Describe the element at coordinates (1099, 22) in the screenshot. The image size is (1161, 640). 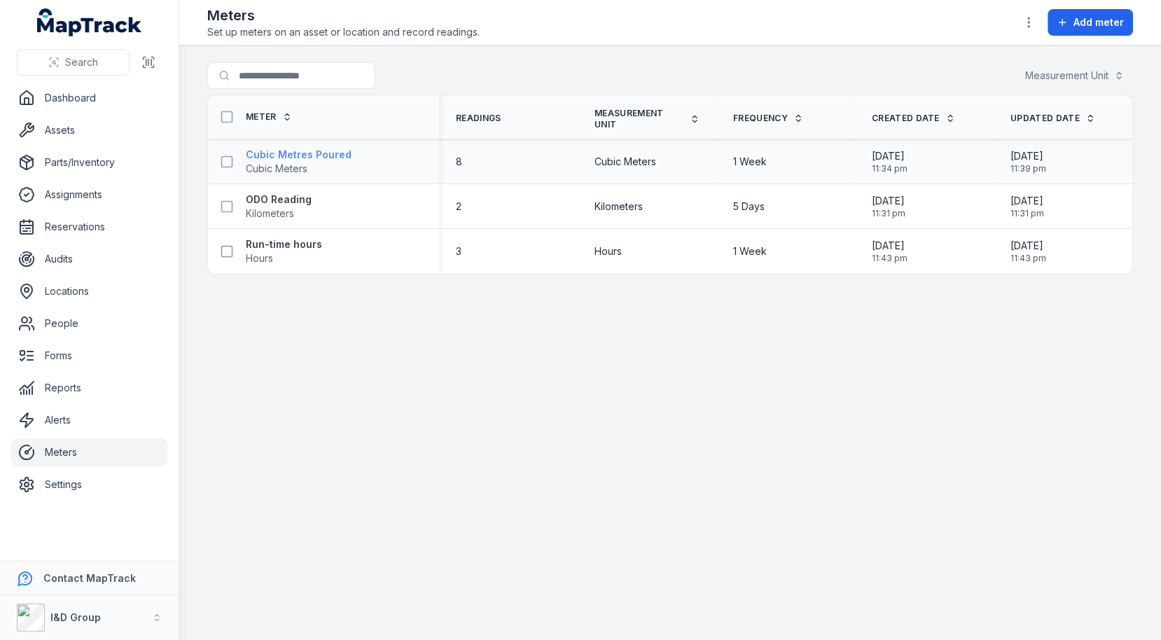
I see `span: Add meter` at that location.